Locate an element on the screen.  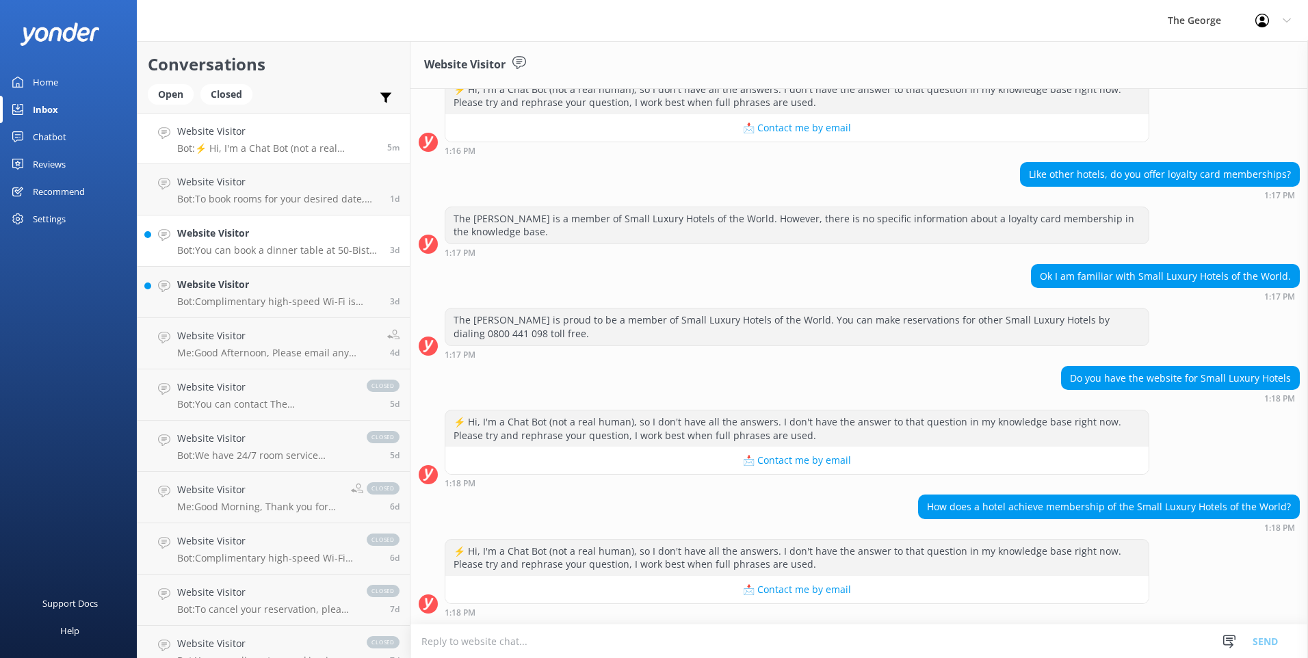
div: Ok I am familiar with Small Luxury Hotels of the World. is located at coordinates (1165, 276).